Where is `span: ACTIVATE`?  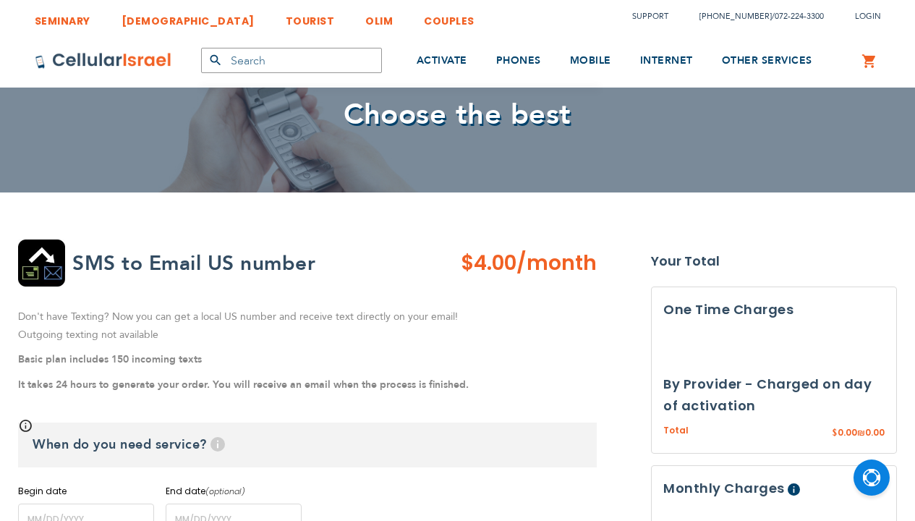 span: ACTIVATE is located at coordinates (442, 60).